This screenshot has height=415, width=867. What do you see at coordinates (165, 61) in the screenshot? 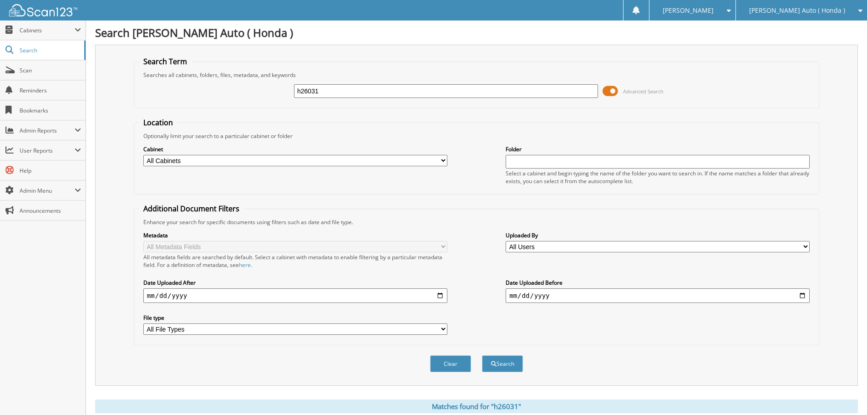
I see `legend: Search Term` at bounding box center [165, 61].